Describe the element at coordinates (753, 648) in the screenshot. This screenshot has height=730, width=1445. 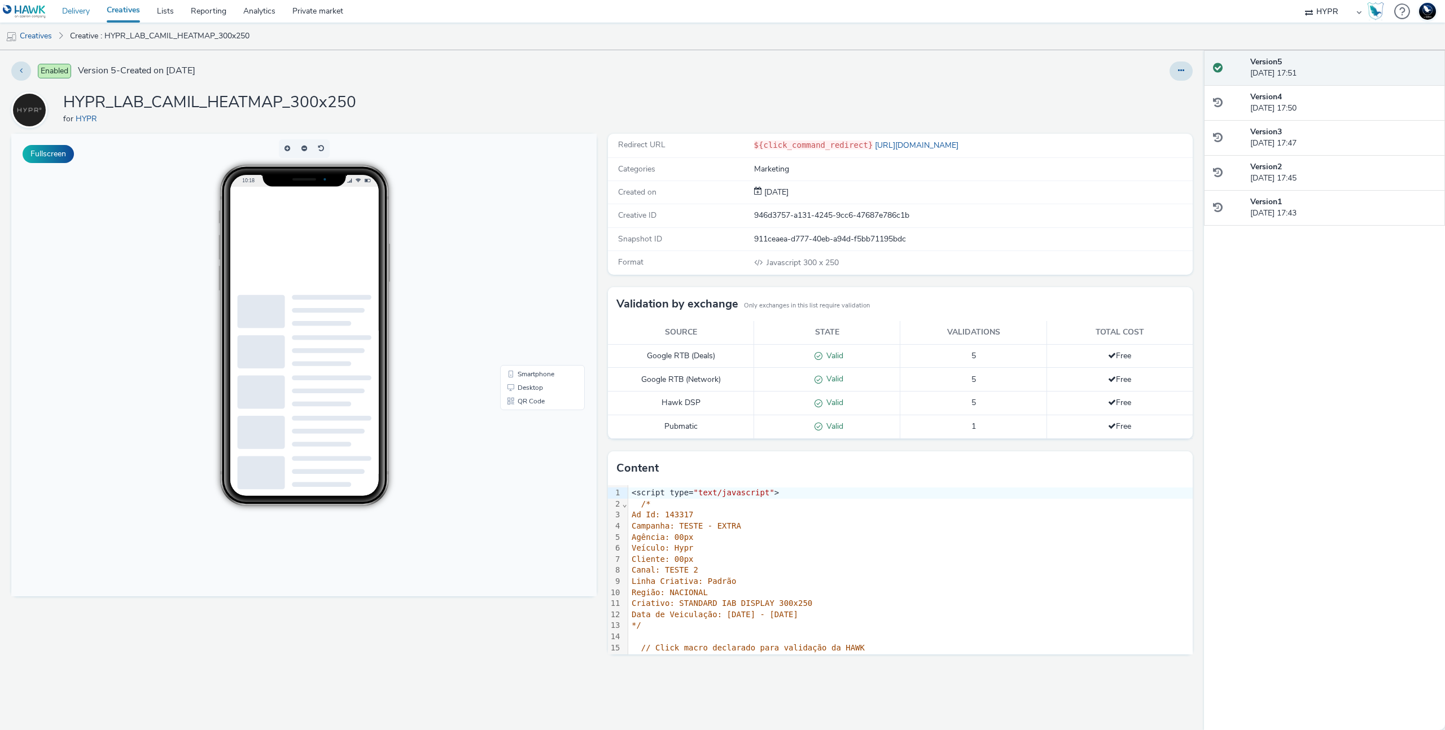
I see `span: // Click macro declarado para validação da HAWK` at that location.